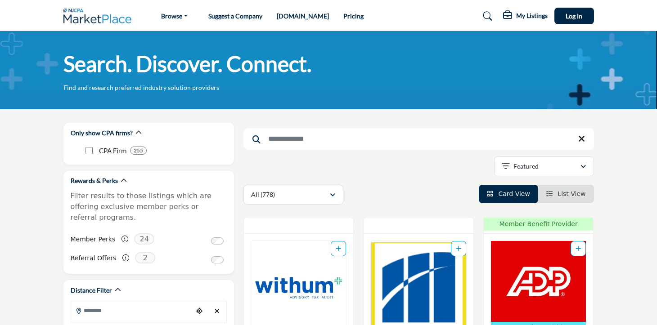 The height and width of the screenshot is (325, 657). Describe the element at coordinates (138, 151) in the screenshot. I see `b: 255` at that location.